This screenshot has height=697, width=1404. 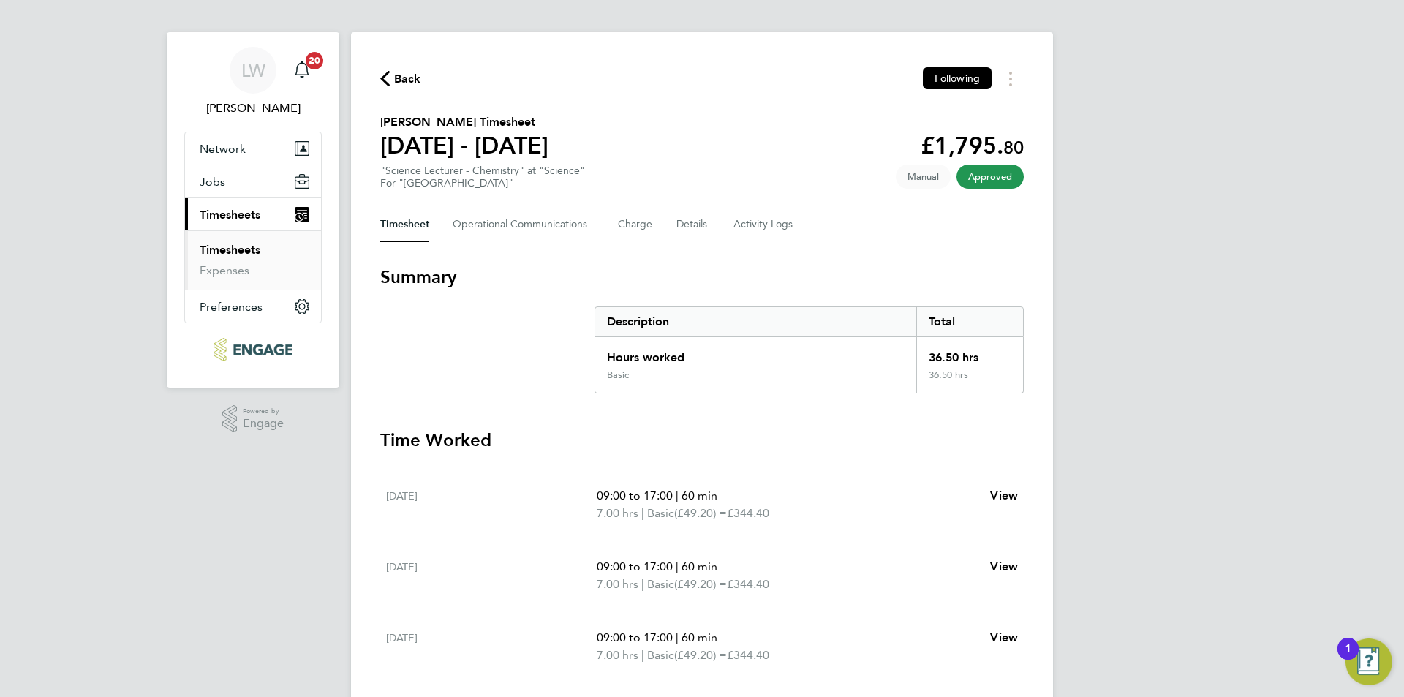 I want to click on button: Timesheets, so click(x=253, y=214).